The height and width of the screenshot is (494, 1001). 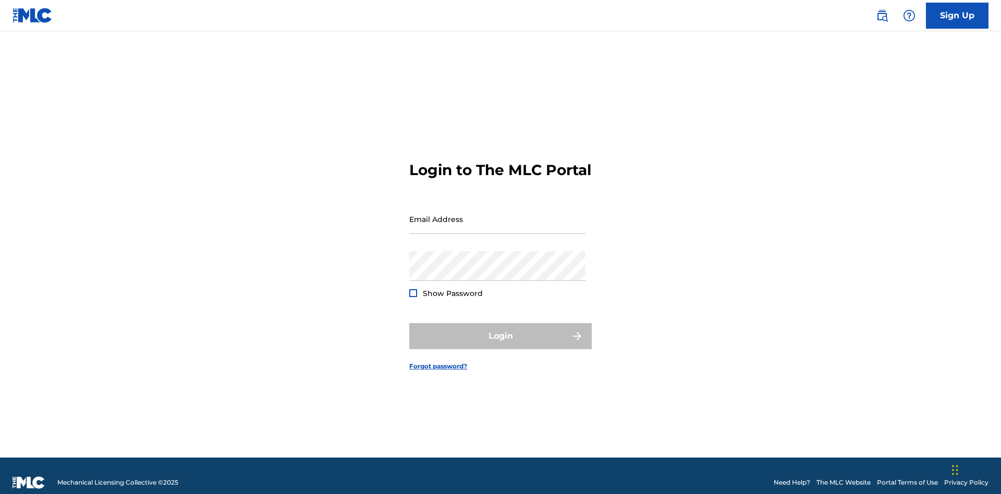 What do you see at coordinates (438, 367) in the screenshot?
I see `a: Forgot password?` at bounding box center [438, 367].